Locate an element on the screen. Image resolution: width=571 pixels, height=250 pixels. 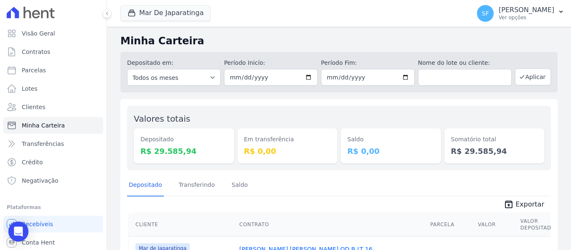
dt: Saldo is located at coordinates (391, 139).